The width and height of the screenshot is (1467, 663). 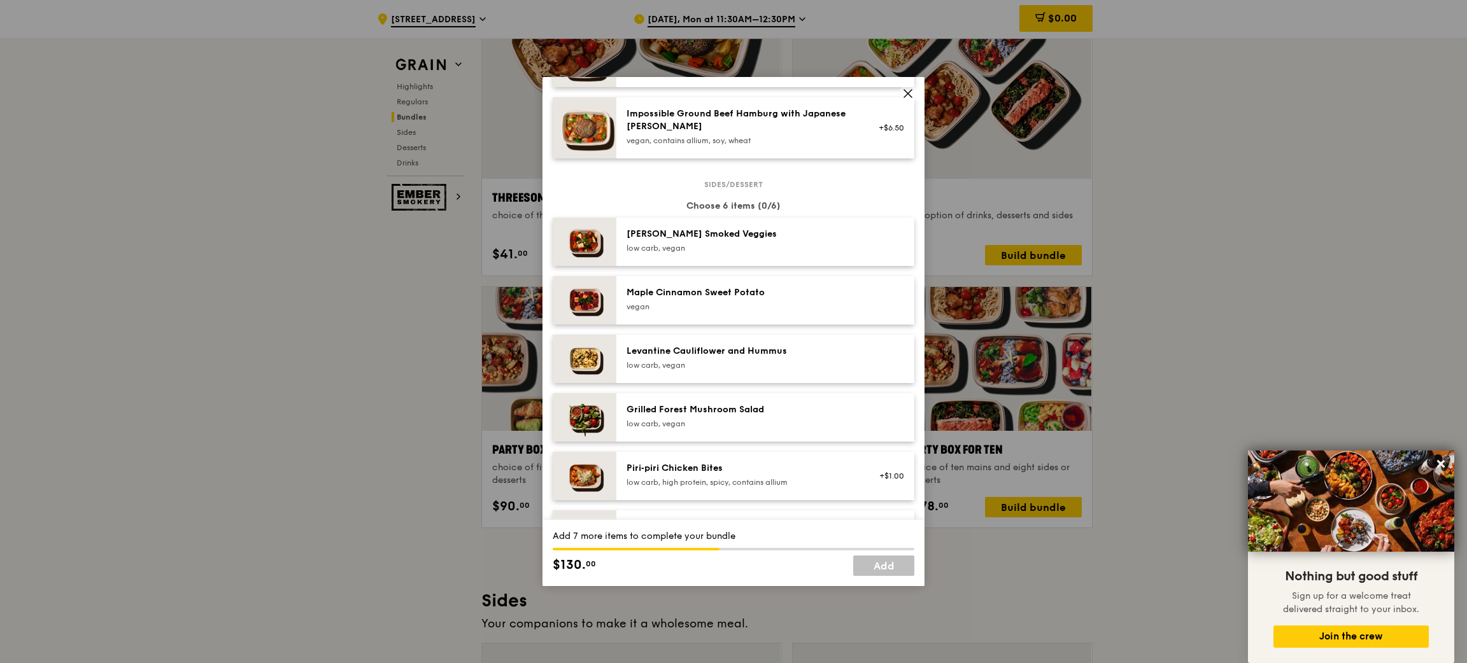 I want to click on div: Add 7 more items to complete your bundle, so click(x=733, y=537).